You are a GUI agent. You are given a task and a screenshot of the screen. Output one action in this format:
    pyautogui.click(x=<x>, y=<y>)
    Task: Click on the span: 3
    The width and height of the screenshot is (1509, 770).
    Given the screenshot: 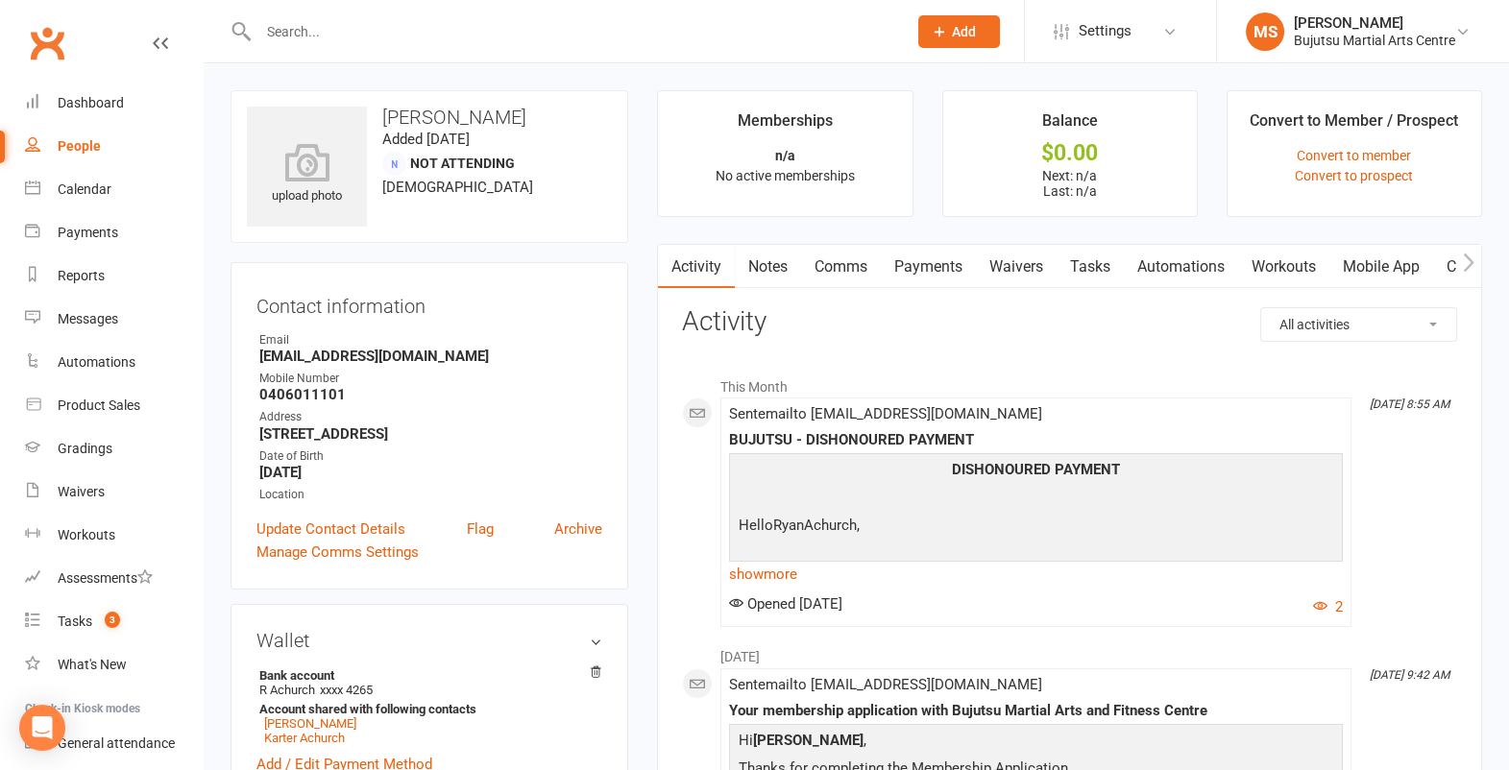 What is the action you would take?
    pyautogui.click(x=112, y=619)
    